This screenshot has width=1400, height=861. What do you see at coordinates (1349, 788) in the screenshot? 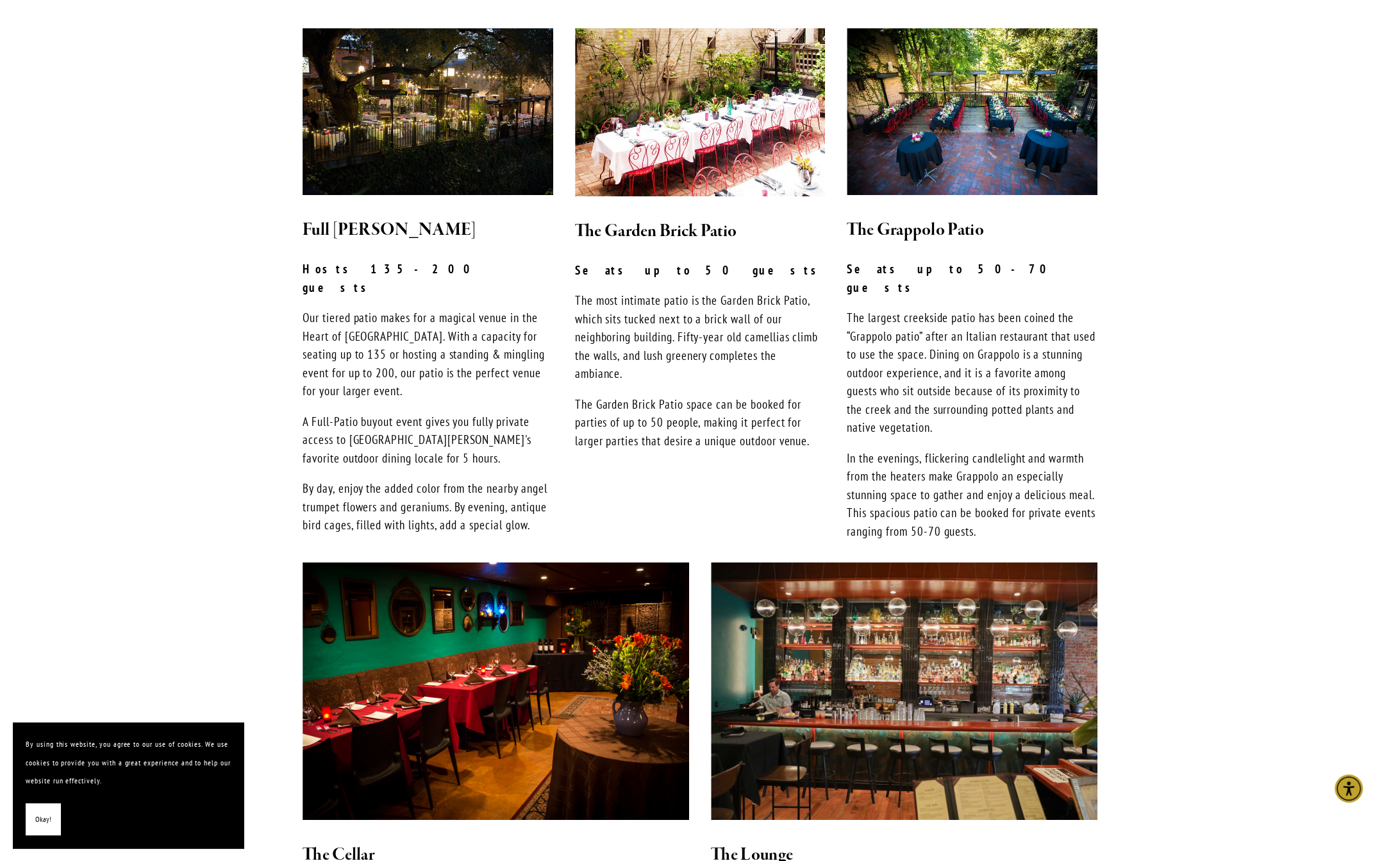
I see `div: Accessibility Menu` at bounding box center [1349, 788].